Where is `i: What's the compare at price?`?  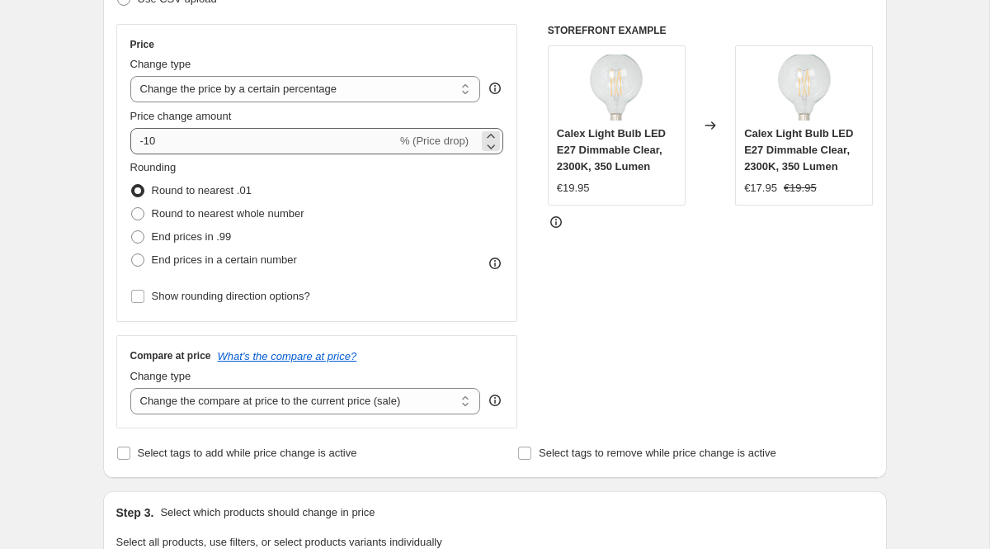
i: What's the compare at price? is located at coordinates (287, 356).